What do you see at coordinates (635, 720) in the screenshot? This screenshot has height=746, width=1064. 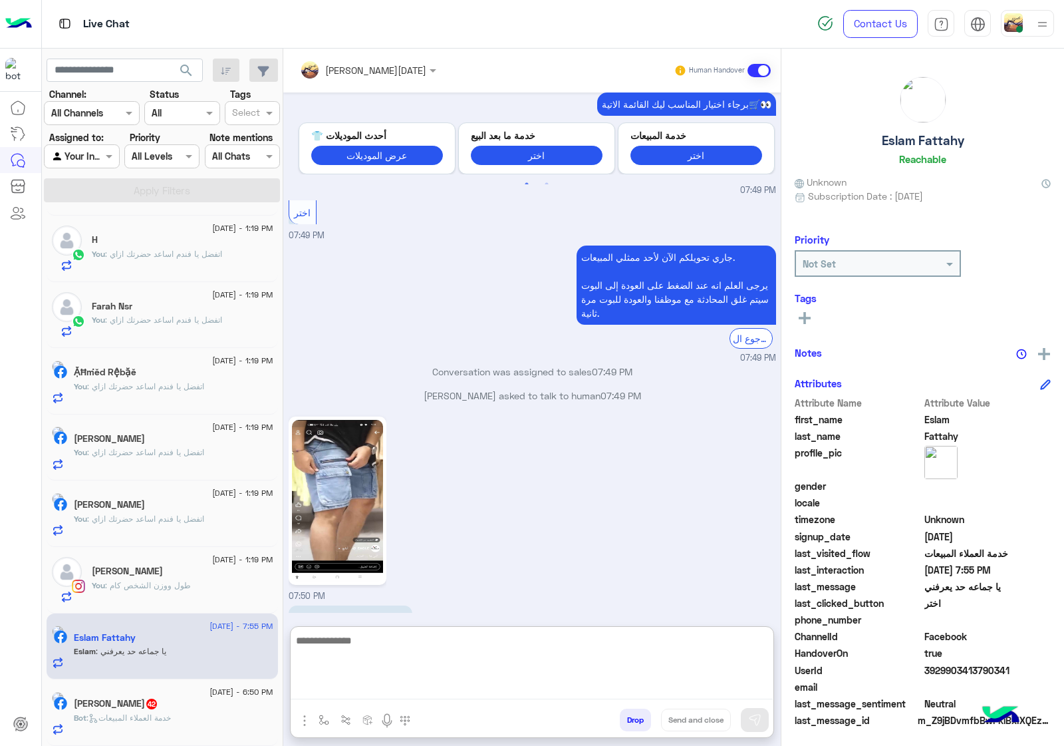 I see `button: Drop` at bounding box center [635, 720].